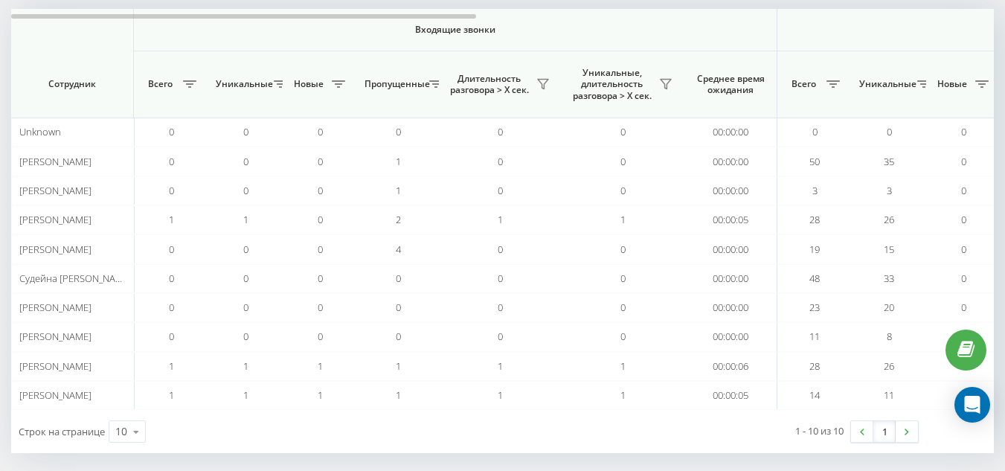 Image resolution: width=1005 pixels, height=471 pixels. Describe the element at coordinates (889, 249) in the screenshot. I see `span: 15` at that location.